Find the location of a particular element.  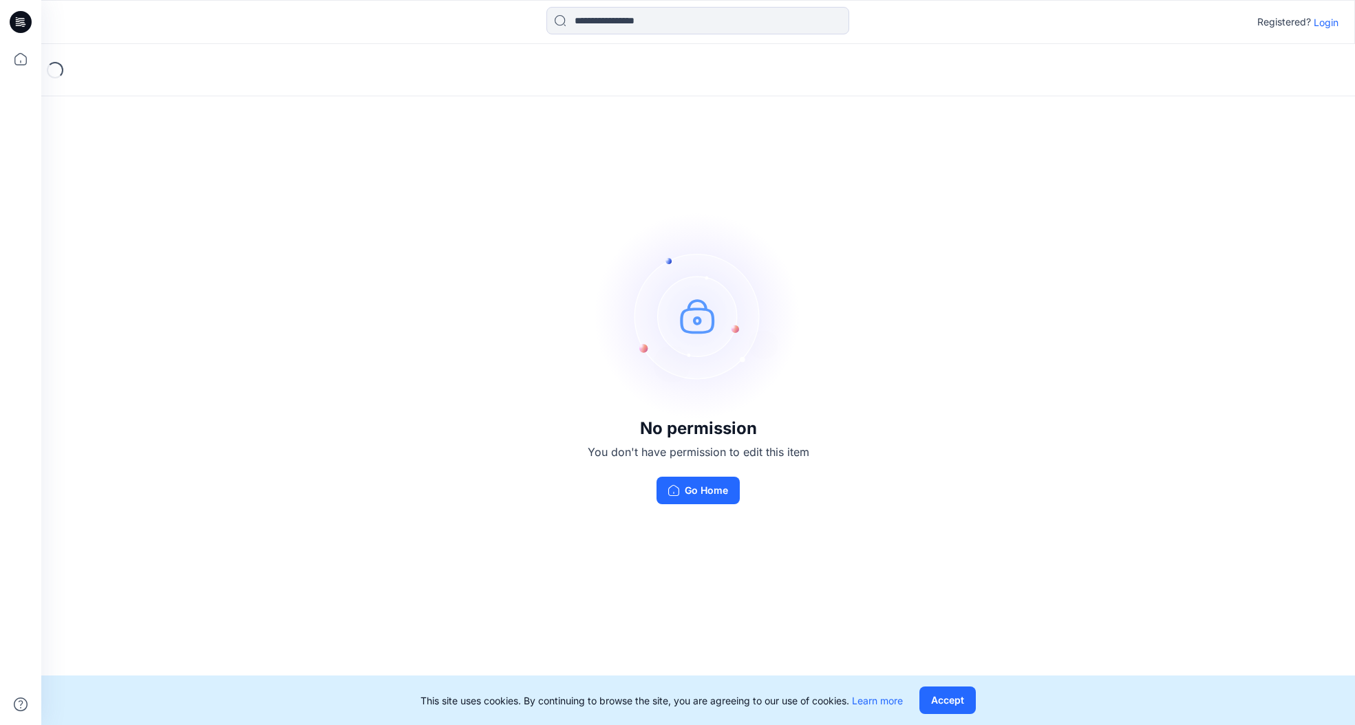

p: Login is located at coordinates (1326, 22).